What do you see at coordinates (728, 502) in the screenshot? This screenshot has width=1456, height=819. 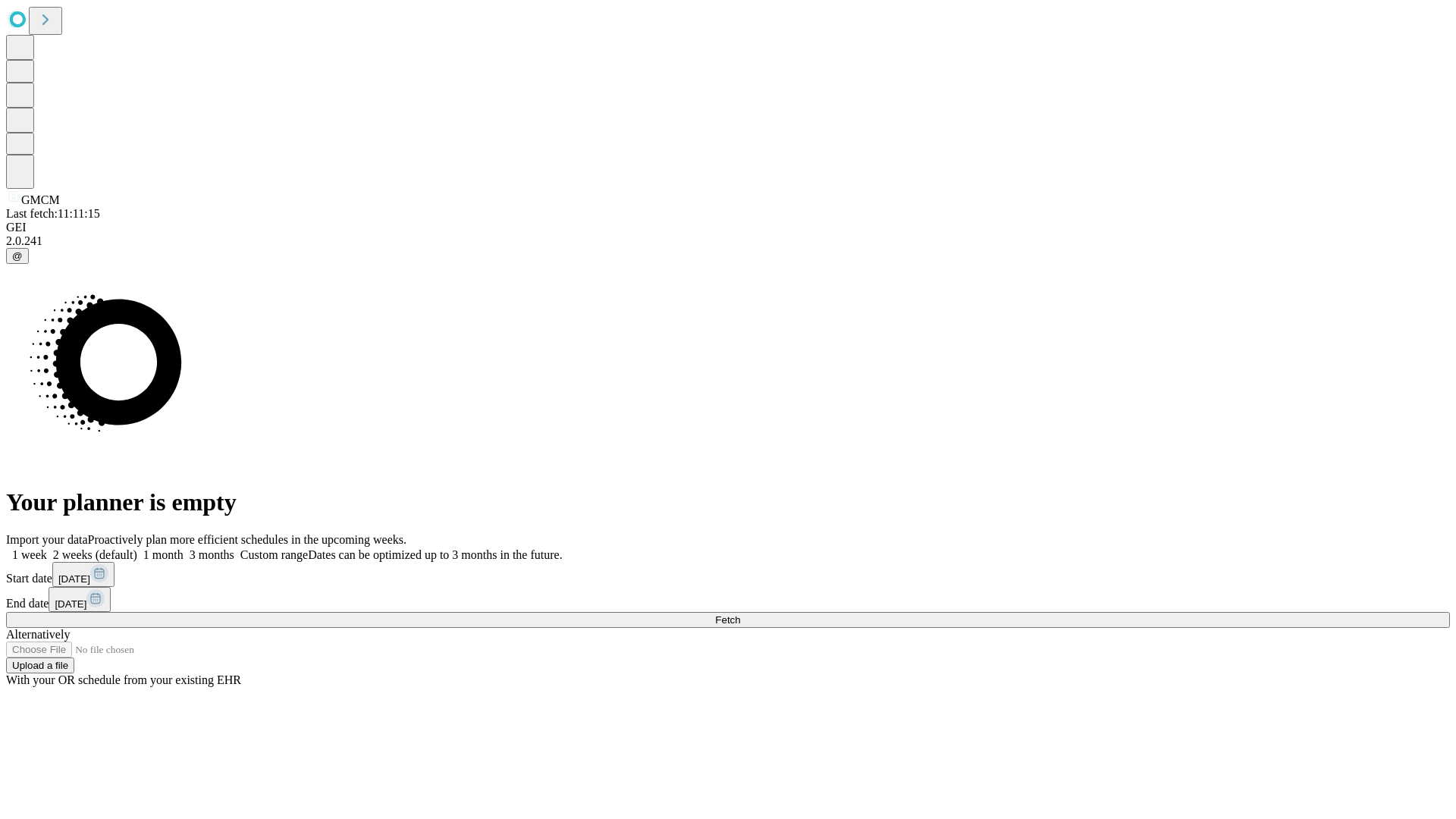 I see `h1: Your planner is empty` at bounding box center [728, 502].